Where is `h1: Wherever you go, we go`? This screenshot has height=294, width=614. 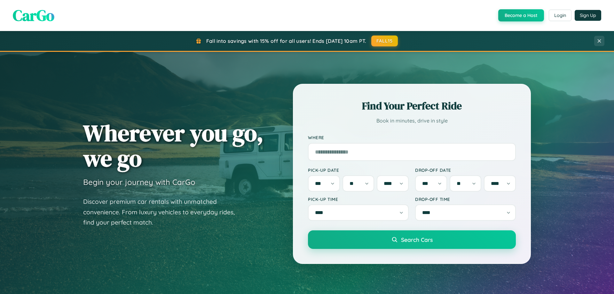
h1: Wherever you go, we go is located at coordinates (173, 146).